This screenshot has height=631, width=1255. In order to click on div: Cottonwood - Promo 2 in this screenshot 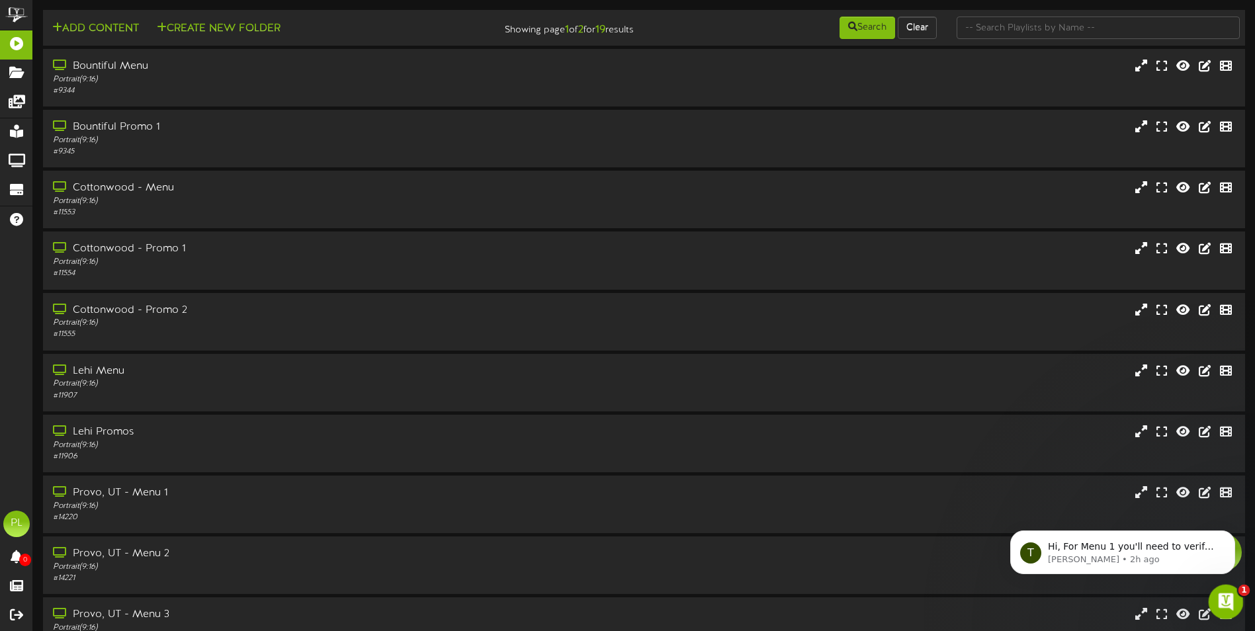, I will do `click(293, 310)`.